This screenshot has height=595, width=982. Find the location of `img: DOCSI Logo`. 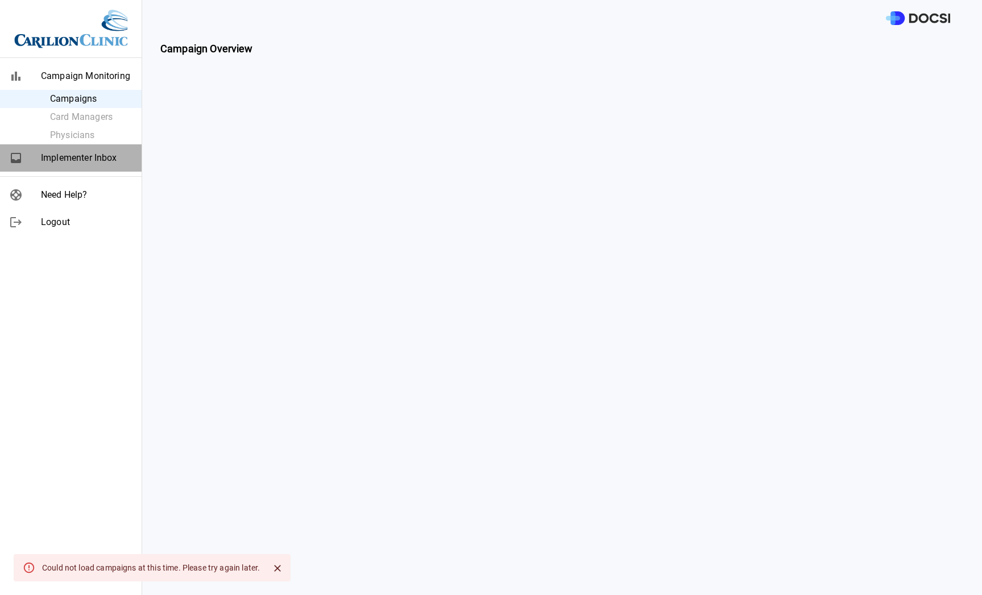

img: DOCSI Logo is located at coordinates (917, 18).